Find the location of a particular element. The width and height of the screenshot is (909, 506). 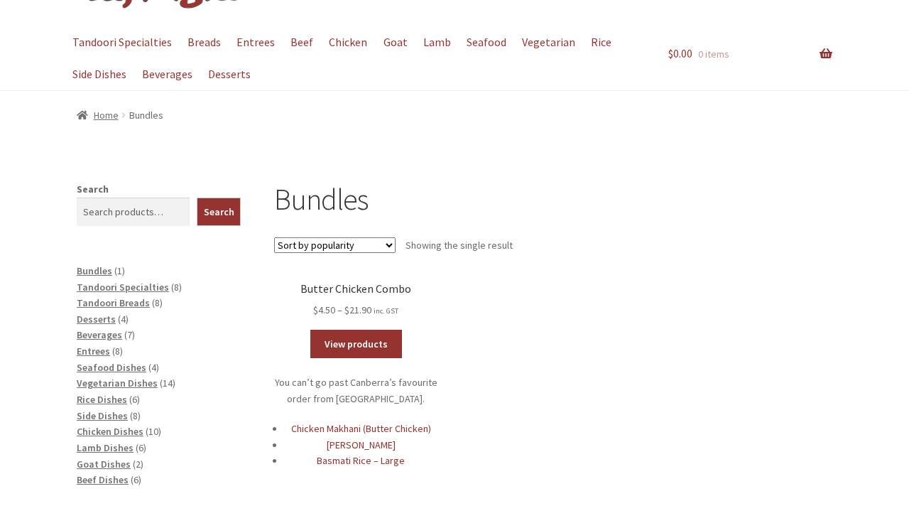

select: Shop order is located at coordinates (334, 245).